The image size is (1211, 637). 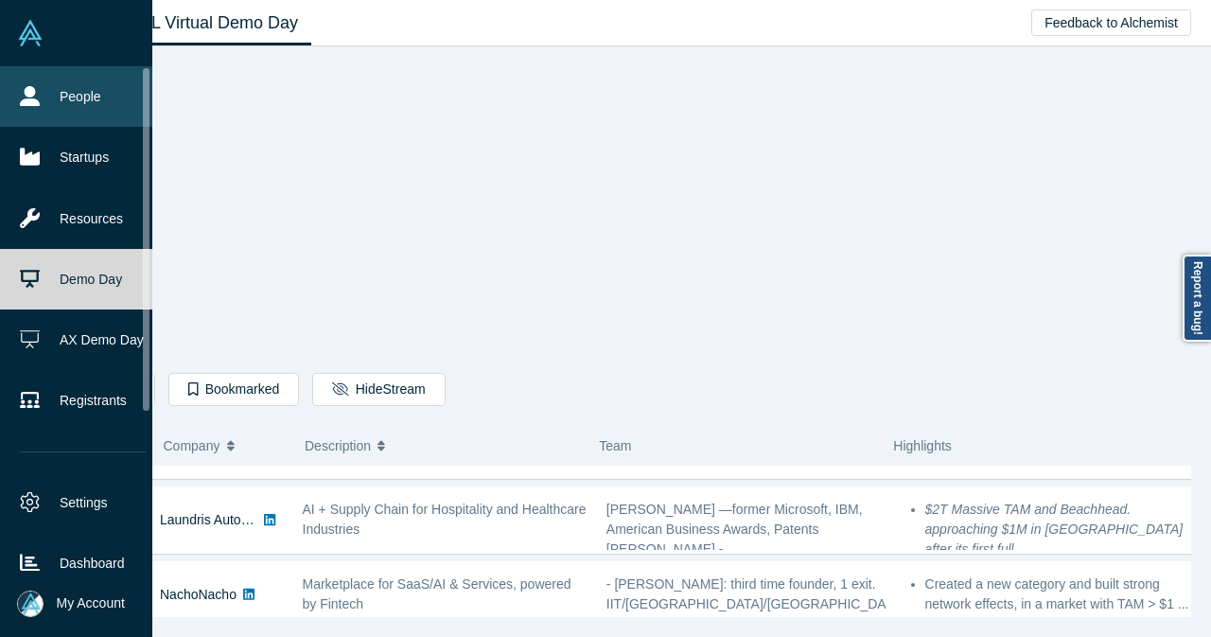 I want to click on li: Created a new category and built strong network effects, in a market with TAM > $1 ..., so click(x=1060, y=594).